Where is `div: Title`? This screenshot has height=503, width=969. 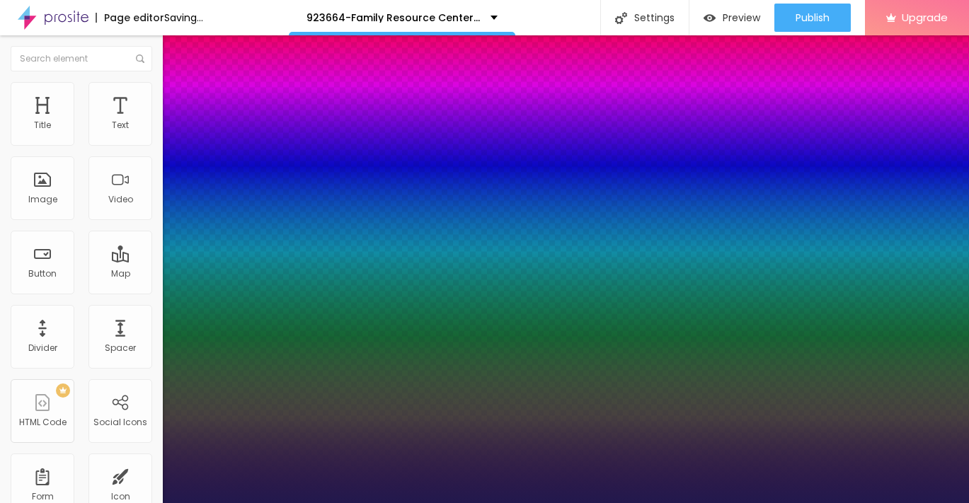 div: Title is located at coordinates (42, 125).